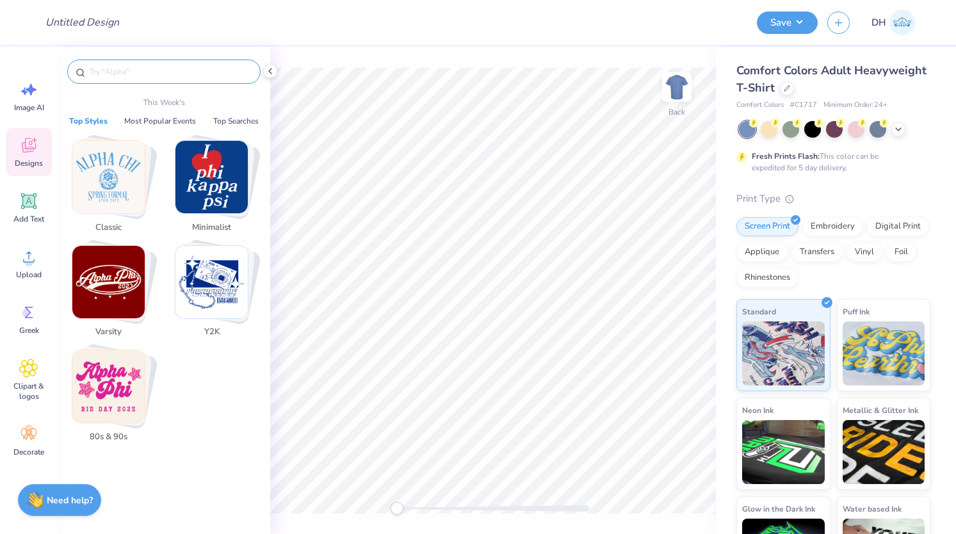 This screenshot has width=956, height=534. Describe the element at coordinates (884, 353) in the screenshot. I see `img: Puff Ink` at that location.